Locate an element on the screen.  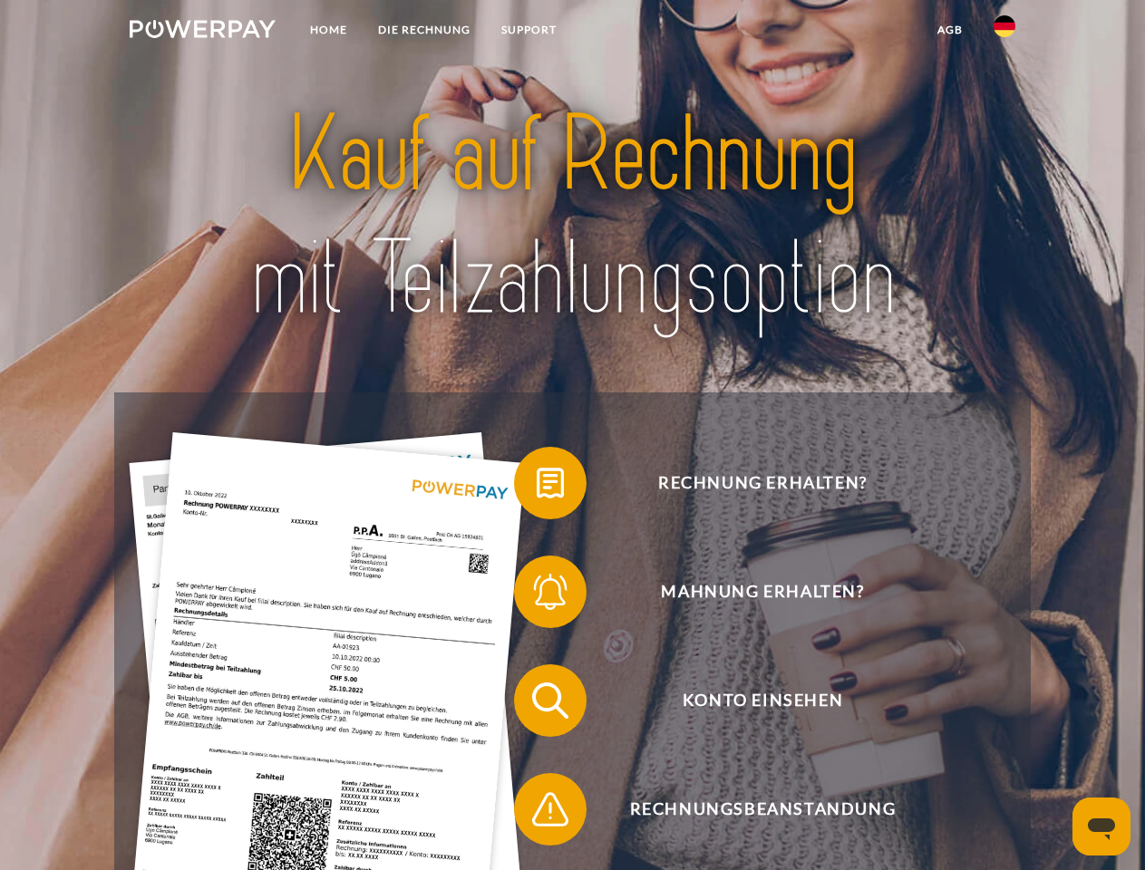
a: DIE RECHNUNG is located at coordinates (424, 30).